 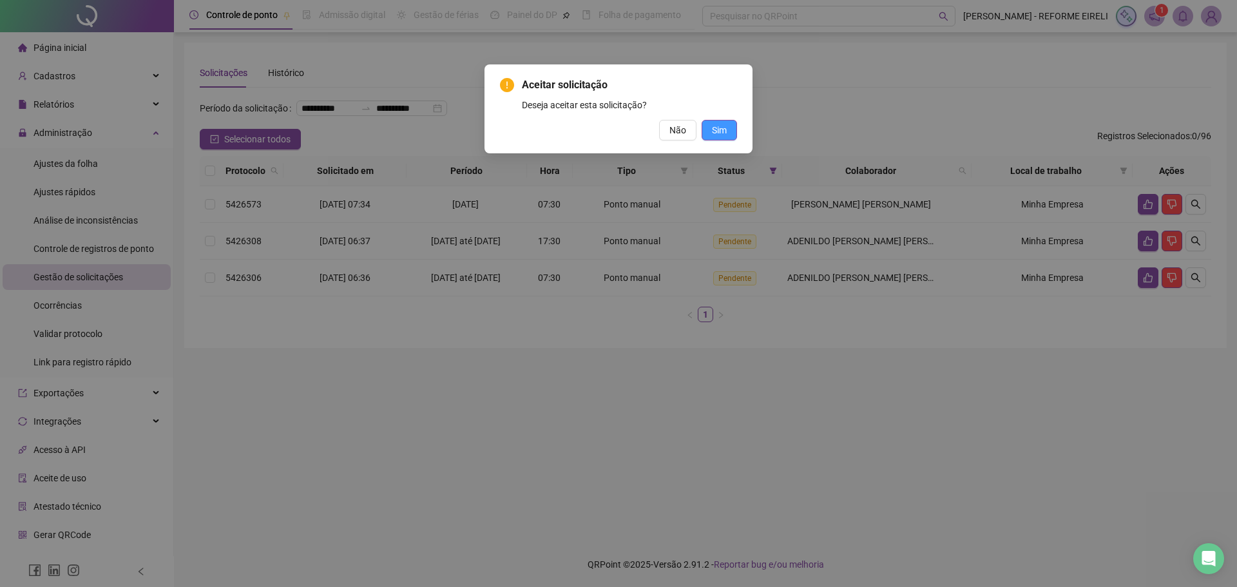 I want to click on span: Não, so click(x=678, y=130).